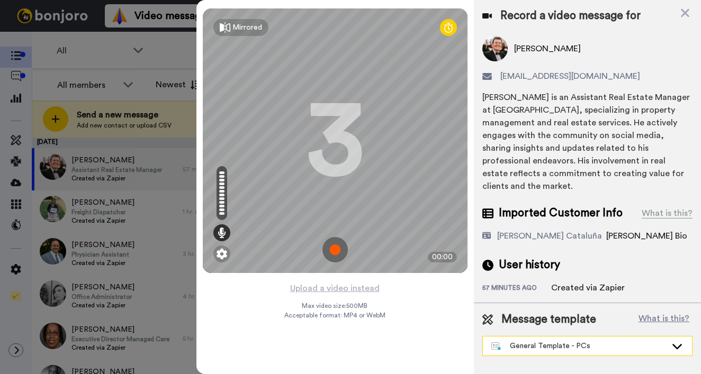 This screenshot has width=701, height=374. Describe the element at coordinates (496, 347) in the screenshot. I see `img: nextgen-template.svg` at that location.